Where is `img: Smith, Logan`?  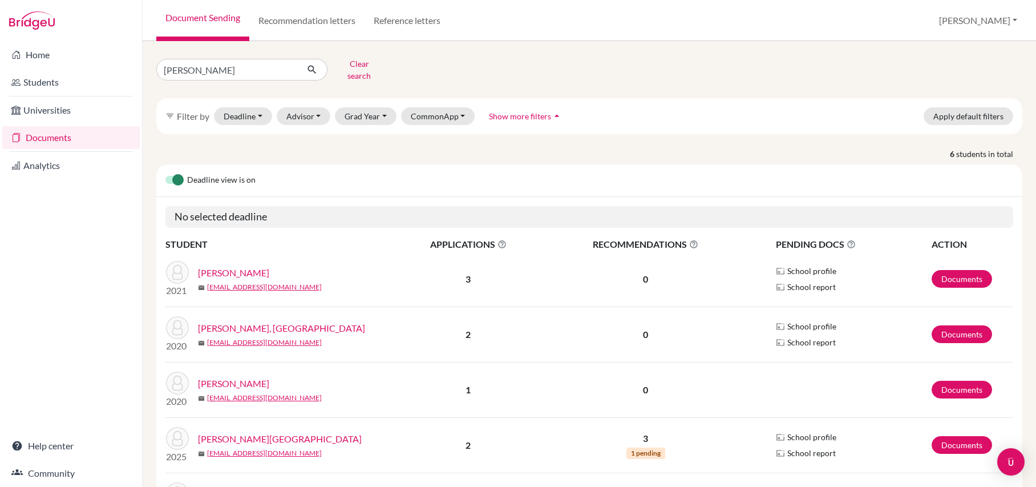
img: Smith, Logan is located at coordinates (177, 383).